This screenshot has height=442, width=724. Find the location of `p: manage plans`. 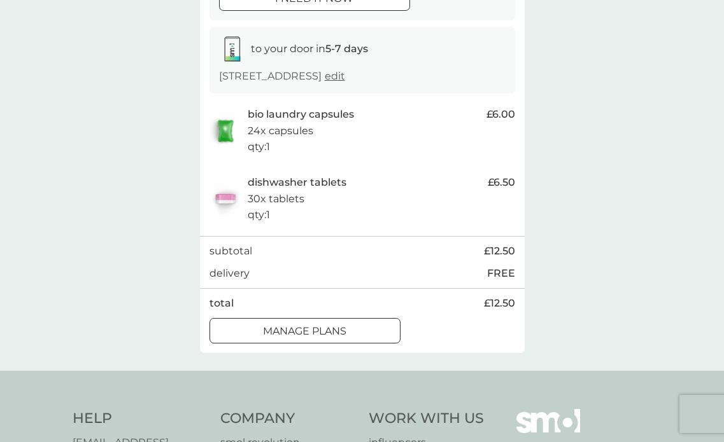

p: manage plans is located at coordinates (304, 332).